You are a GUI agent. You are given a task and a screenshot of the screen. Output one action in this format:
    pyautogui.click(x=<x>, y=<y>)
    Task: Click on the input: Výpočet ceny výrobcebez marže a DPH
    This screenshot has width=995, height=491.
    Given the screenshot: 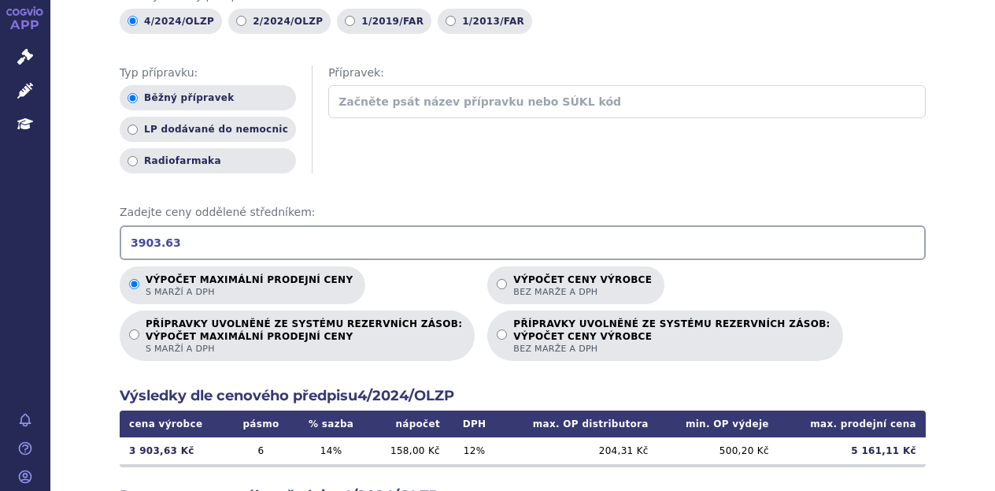 What is the action you would take?
    pyautogui.click(x=502, y=283)
    